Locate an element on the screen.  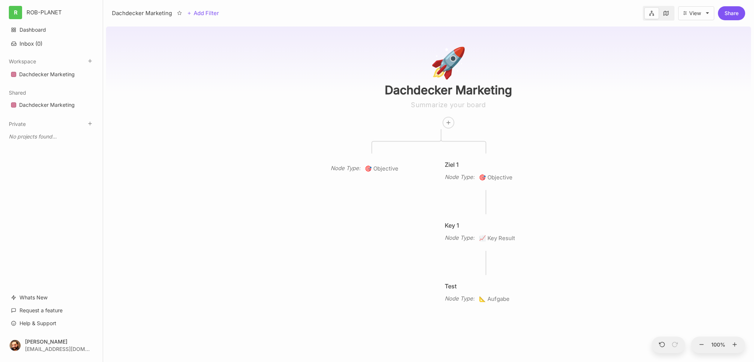
div: Key 1 is located at coordinates (486, 225).